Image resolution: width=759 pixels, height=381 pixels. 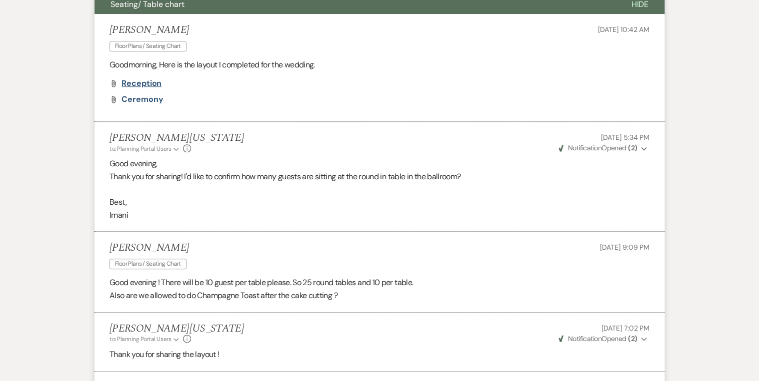 I want to click on span: Ceremony, so click(x=142, y=99).